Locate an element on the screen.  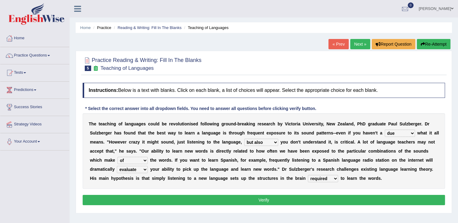
b: c is located at coordinates (271, 124).